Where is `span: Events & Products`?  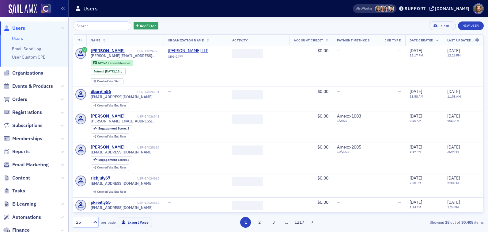
span: Events & Products is located at coordinates (32, 86).